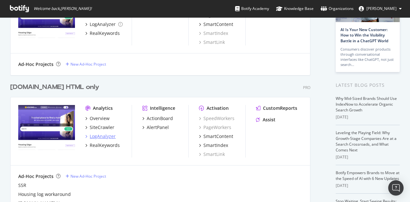 This screenshot has height=202, width=410. Describe the element at coordinates (103, 108) in the screenshot. I see `div: Analytics` at that location.